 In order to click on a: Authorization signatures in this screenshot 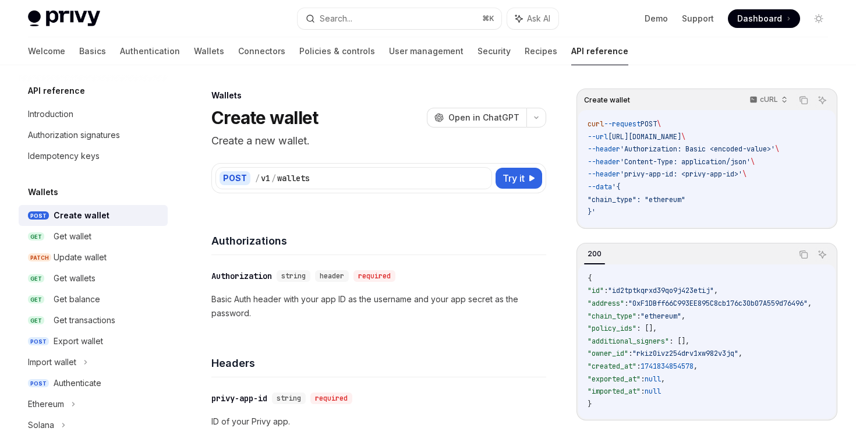, I will do `click(93, 135)`.